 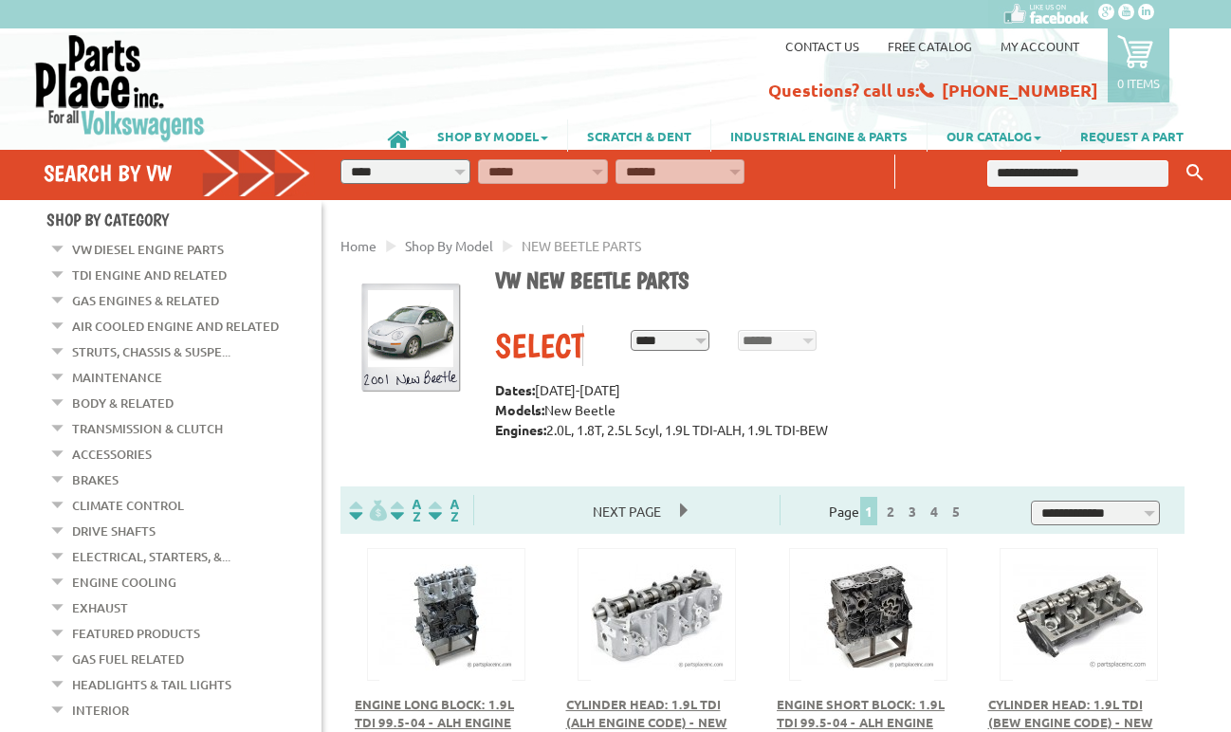 I want to click on span: Home, so click(x=358, y=246).